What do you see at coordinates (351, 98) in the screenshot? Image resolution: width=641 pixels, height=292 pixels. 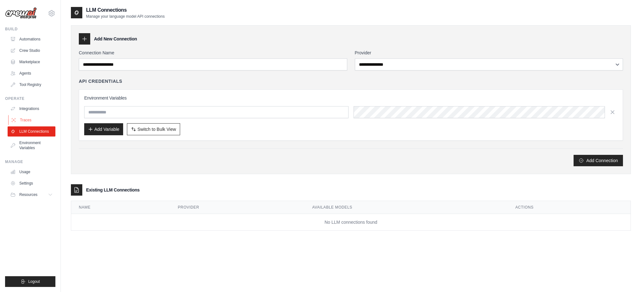 I see `h3: Environment Variables` at bounding box center [351, 98].